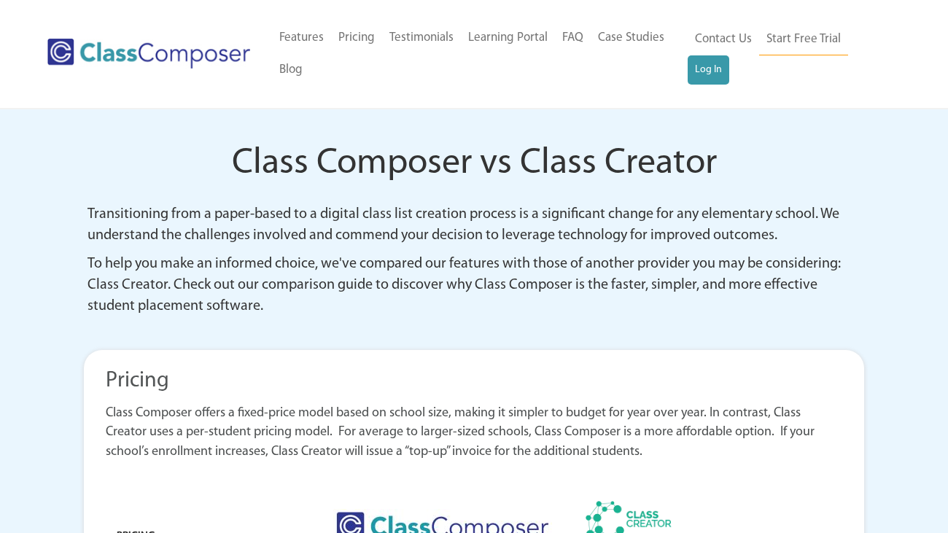  I want to click on a: Case Studies, so click(631, 38).